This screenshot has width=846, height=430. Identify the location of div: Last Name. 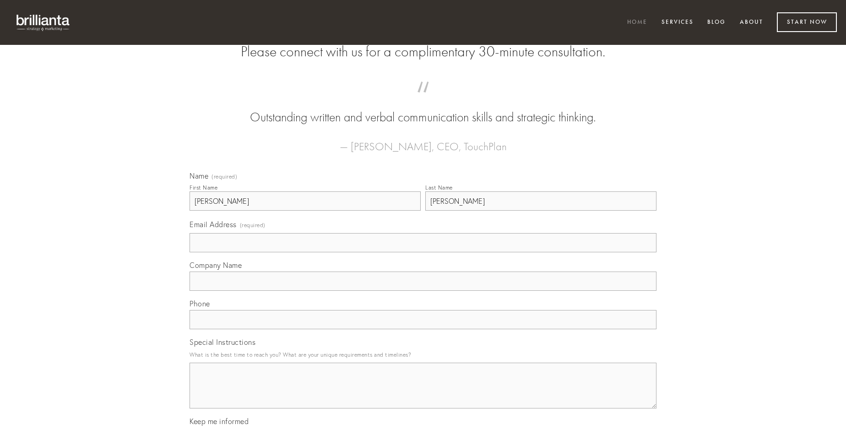
(439, 187).